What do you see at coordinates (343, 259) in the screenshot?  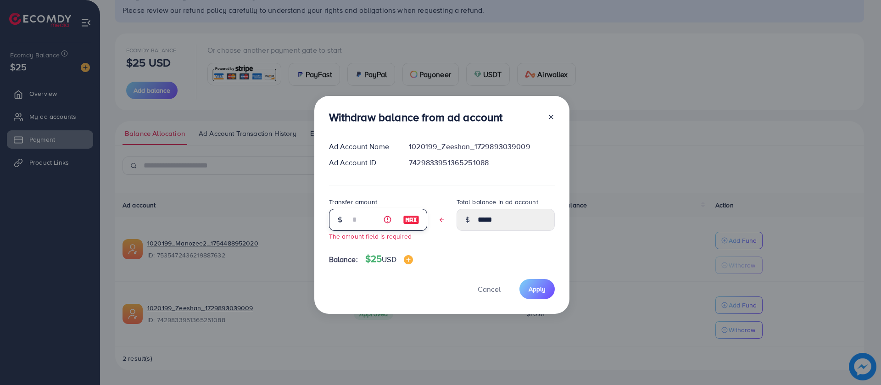 I see `span: Balance:` at bounding box center [343, 259].